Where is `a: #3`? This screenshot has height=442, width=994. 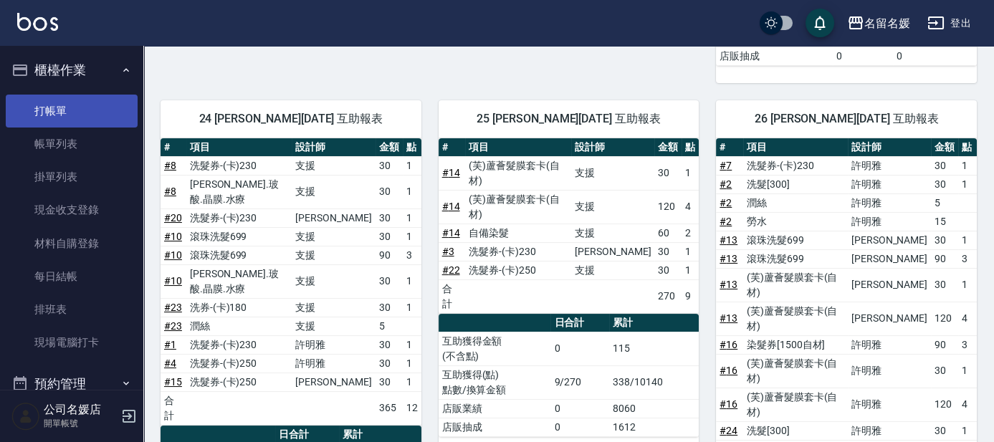
a: #3 is located at coordinates (448, 251).